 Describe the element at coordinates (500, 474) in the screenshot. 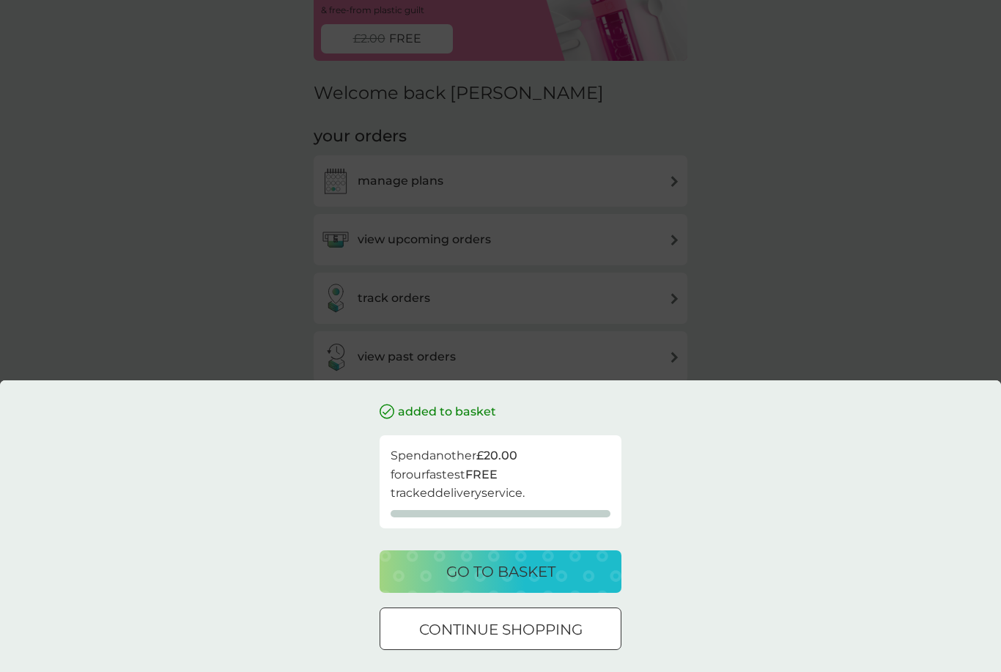

I see `p: Spend another for our fastest tracked delivery service.` at that location.